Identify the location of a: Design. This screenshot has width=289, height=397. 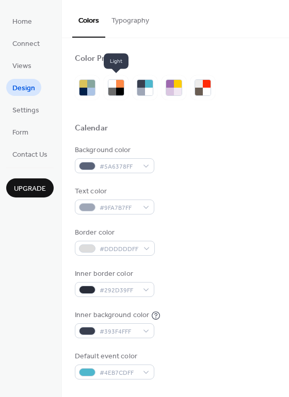
(24, 87).